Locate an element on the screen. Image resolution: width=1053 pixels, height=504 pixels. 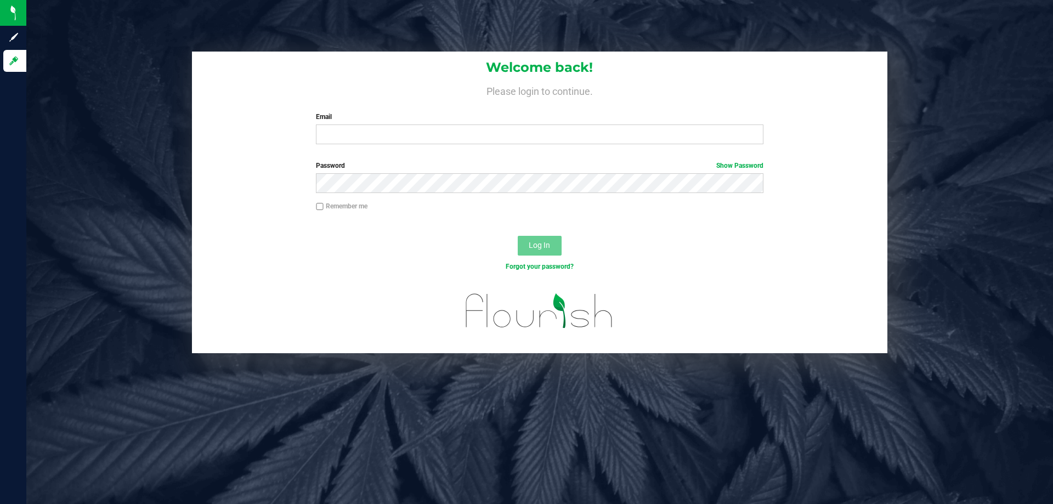
h1: Welcome back! is located at coordinates (540, 67).